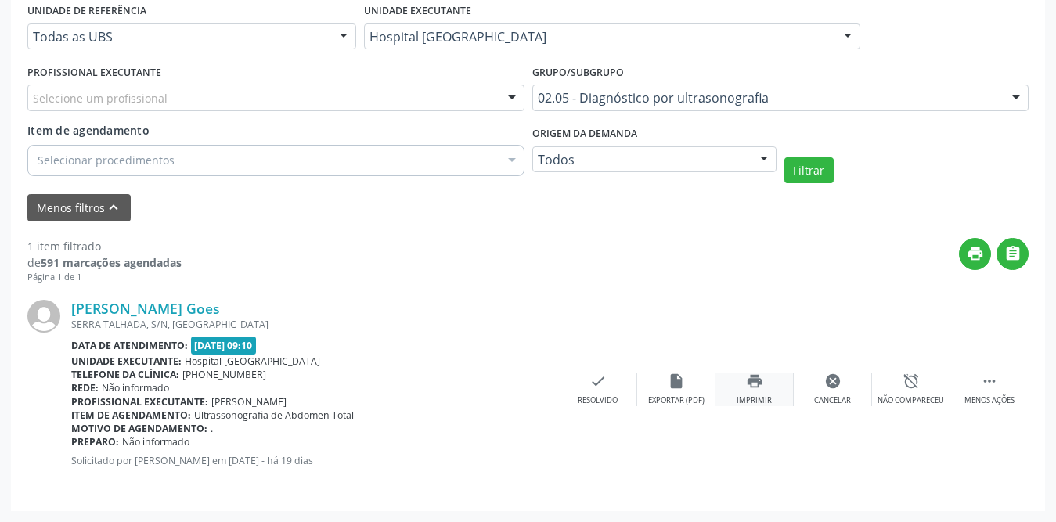  I want to click on span: Selecione um profissional, so click(100, 98).